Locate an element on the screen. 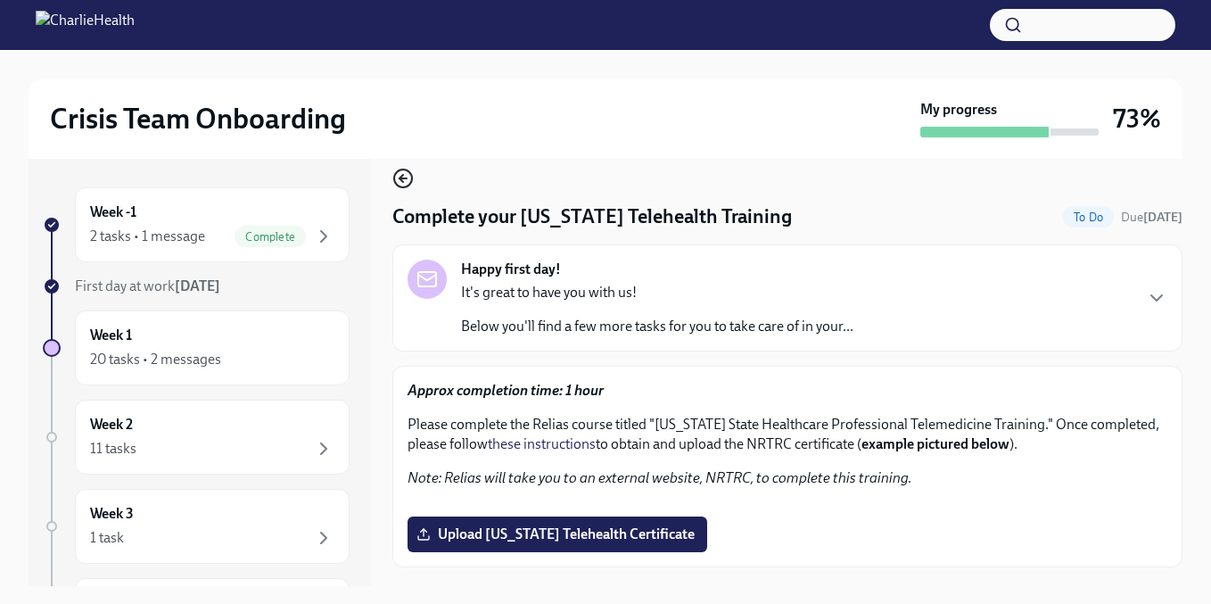 The height and width of the screenshot is (604, 1211). div: 1 task is located at coordinates (107, 538).